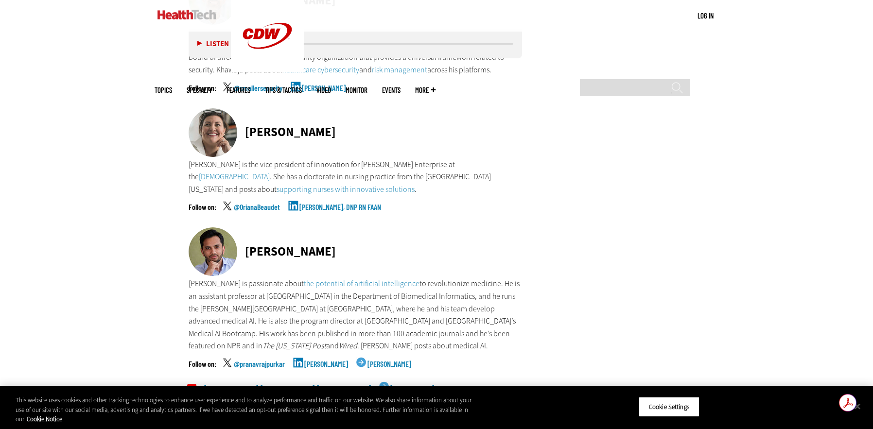 This screenshot has width=873, height=429. Describe the element at coordinates (425, 90) in the screenshot. I see `span: More` at that location.